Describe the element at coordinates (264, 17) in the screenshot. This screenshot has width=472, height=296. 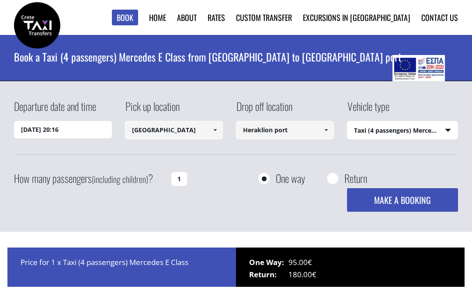
I see `a: Custom Transfer` at that location.